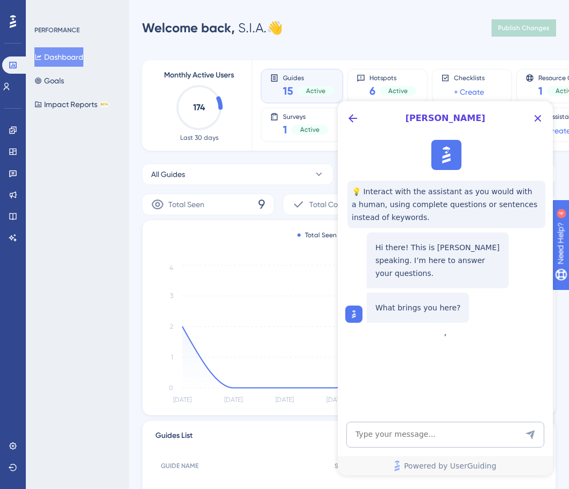 The width and height of the screenshot is (569, 489). Describe the element at coordinates (262, 204) in the screenshot. I see `span: 9` at that location.